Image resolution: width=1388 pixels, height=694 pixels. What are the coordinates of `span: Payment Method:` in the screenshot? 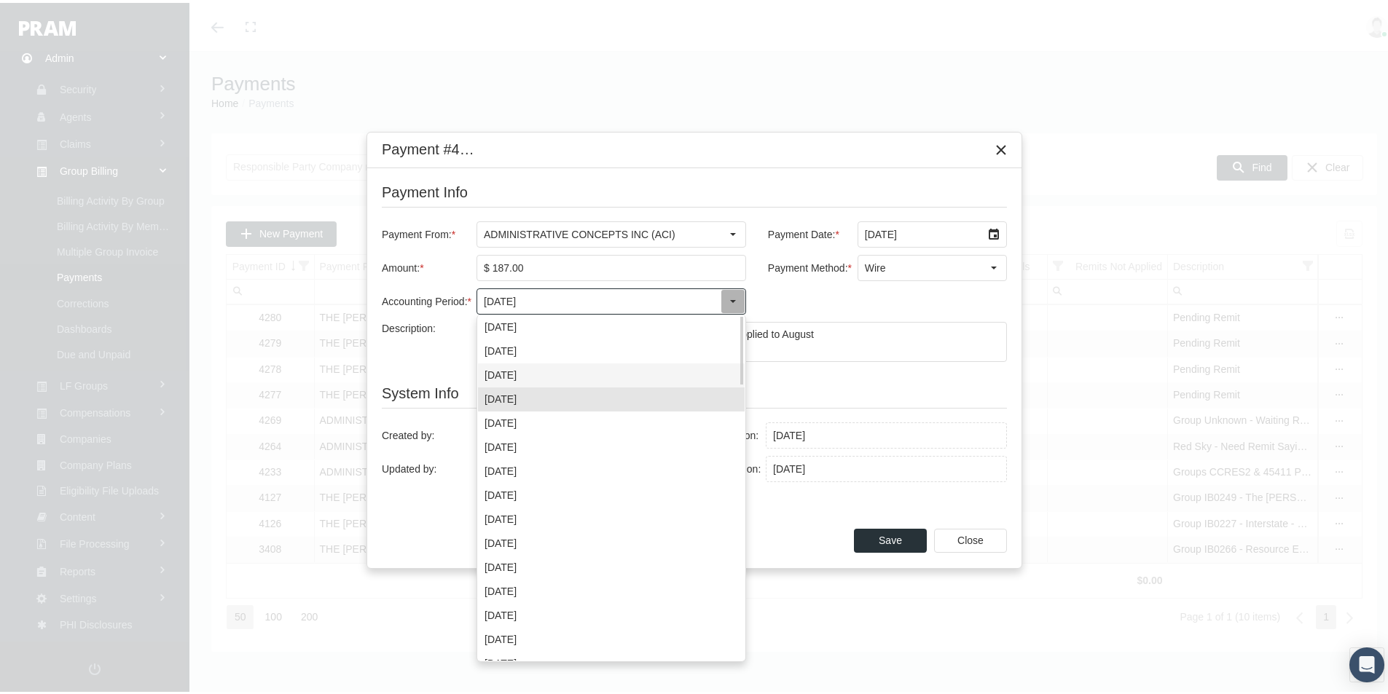 It's located at (808, 265).